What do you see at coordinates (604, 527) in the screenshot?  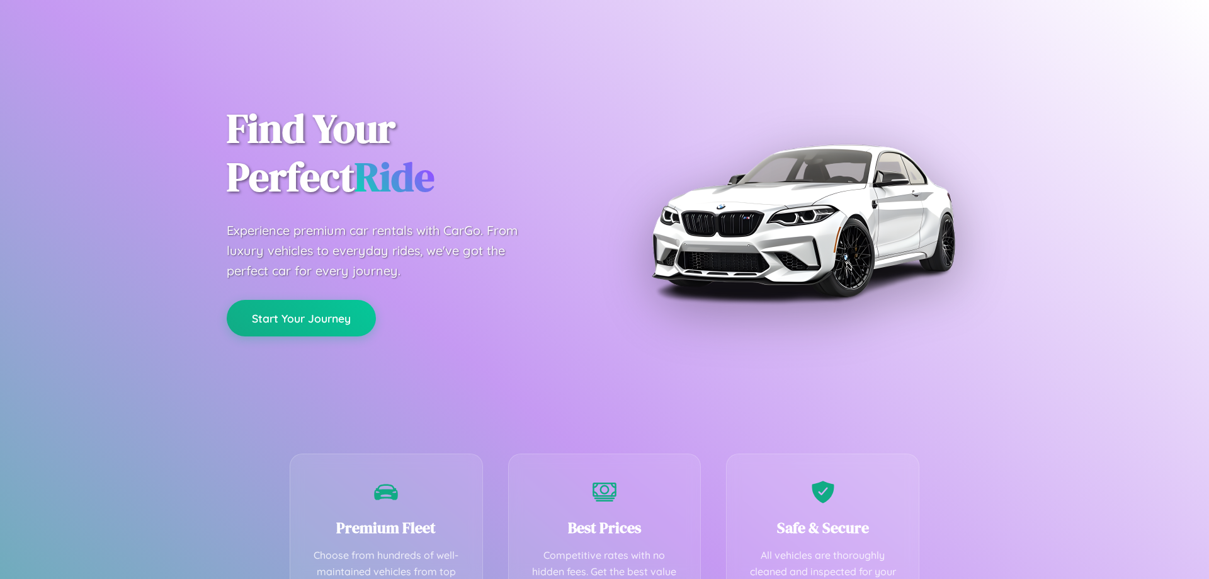 I see `h3: Best Prices` at bounding box center [604, 527].